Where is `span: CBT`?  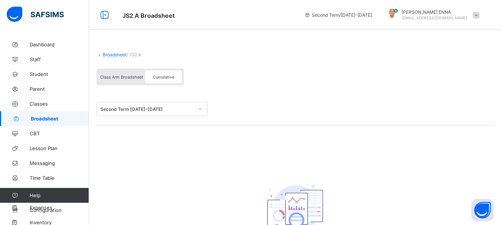 span: CBT is located at coordinates (59, 133).